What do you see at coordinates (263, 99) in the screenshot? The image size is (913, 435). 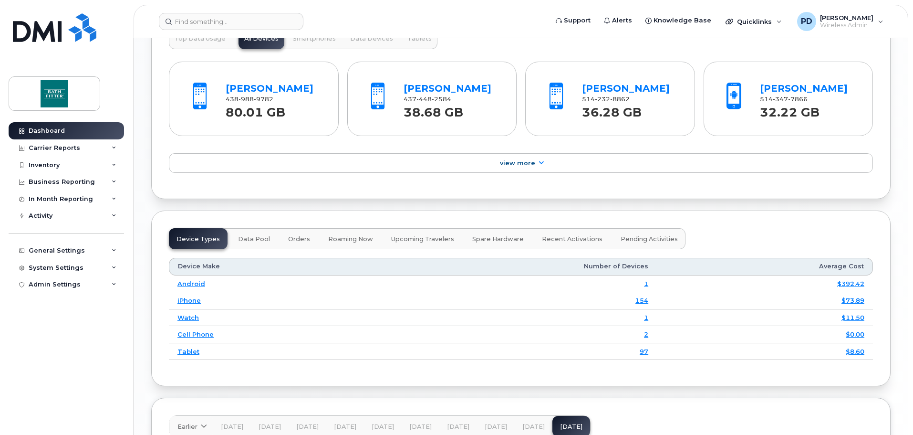 I see `span: 9782` at bounding box center [263, 99].